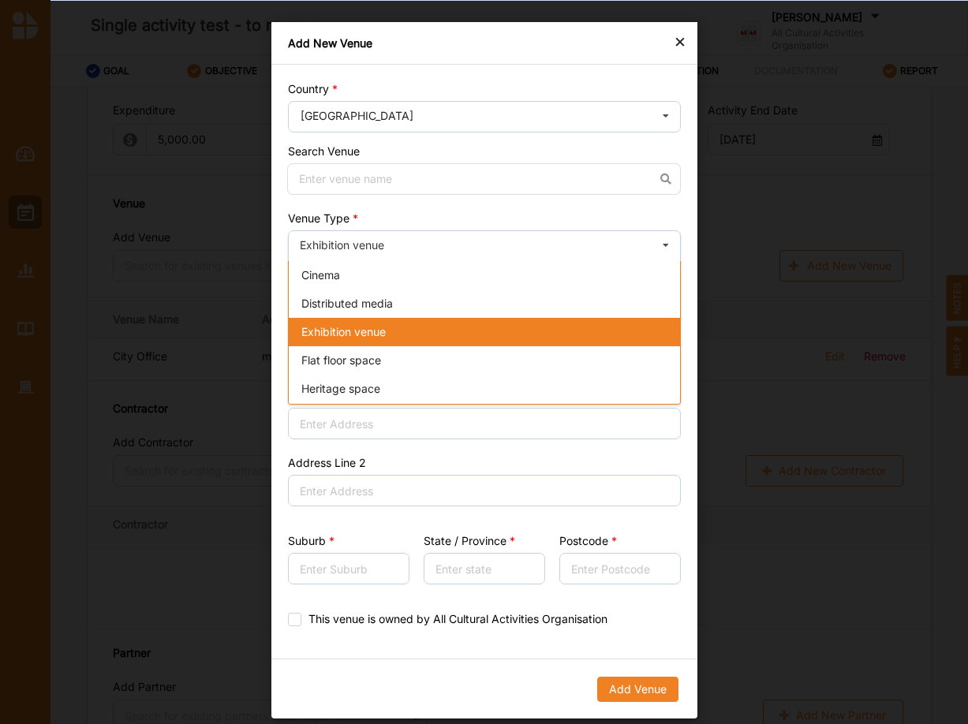 This screenshot has width=968, height=724. What do you see at coordinates (484, 569) in the screenshot?
I see `input: Enter state` at bounding box center [484, 569].